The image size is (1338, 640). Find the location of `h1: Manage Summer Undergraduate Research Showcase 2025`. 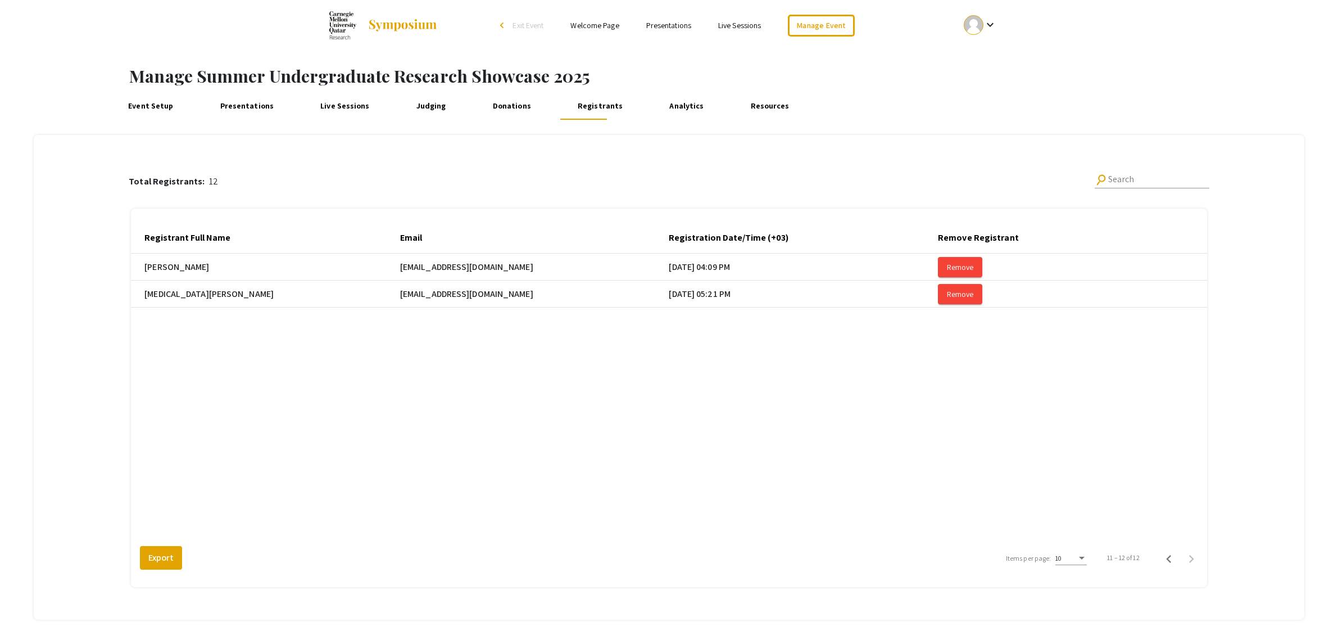

h1: Manage Summer Undergraduate Research Showcase 2025 is located at coordinates (733, 76).